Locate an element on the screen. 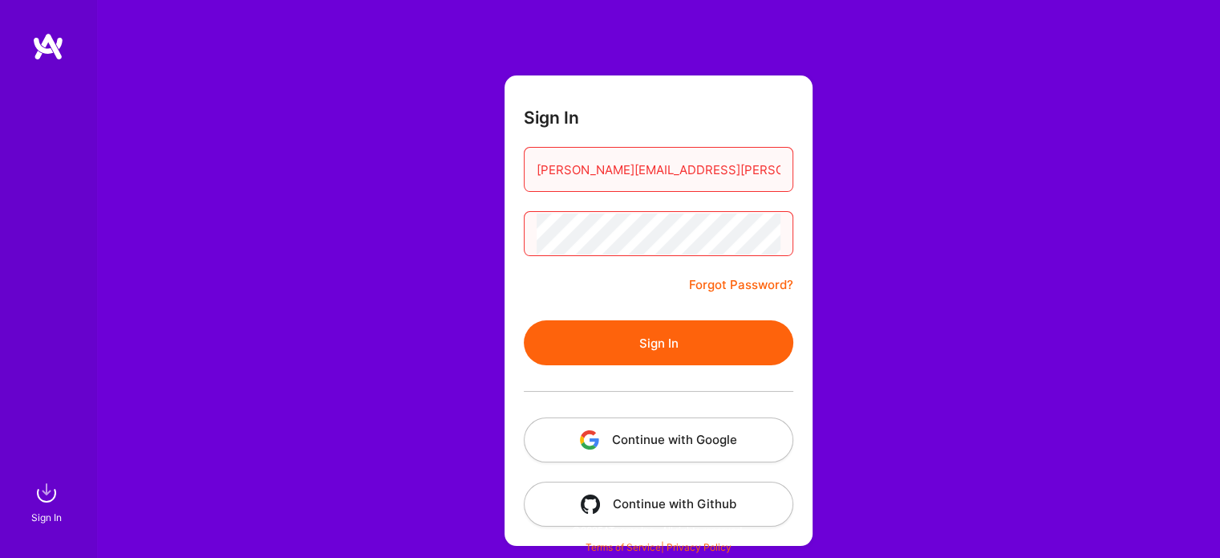 The image size is (1220, 558). div: Sign In is located at coordinates (47, 517).